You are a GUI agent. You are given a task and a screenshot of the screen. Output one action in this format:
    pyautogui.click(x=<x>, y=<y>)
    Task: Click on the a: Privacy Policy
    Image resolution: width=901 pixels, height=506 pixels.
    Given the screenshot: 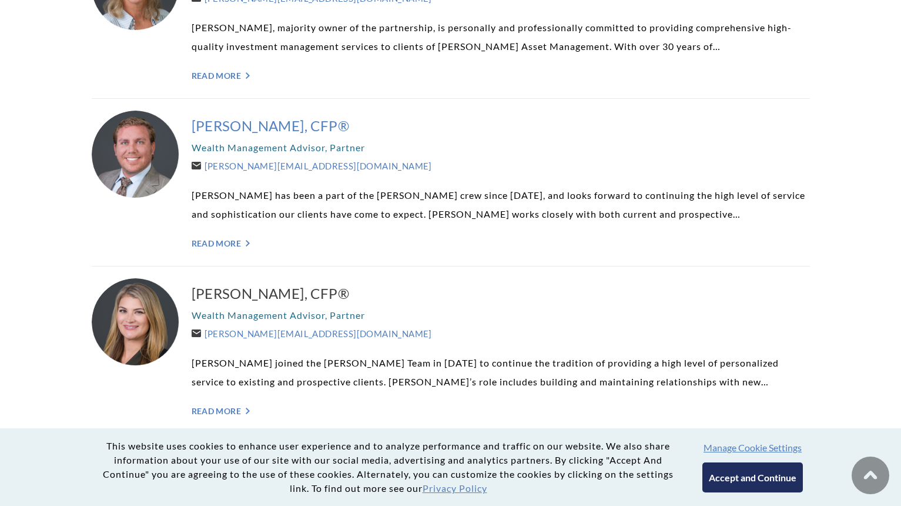 What is the action you would take?
    pyautogui.click(x=455, y=487)
    